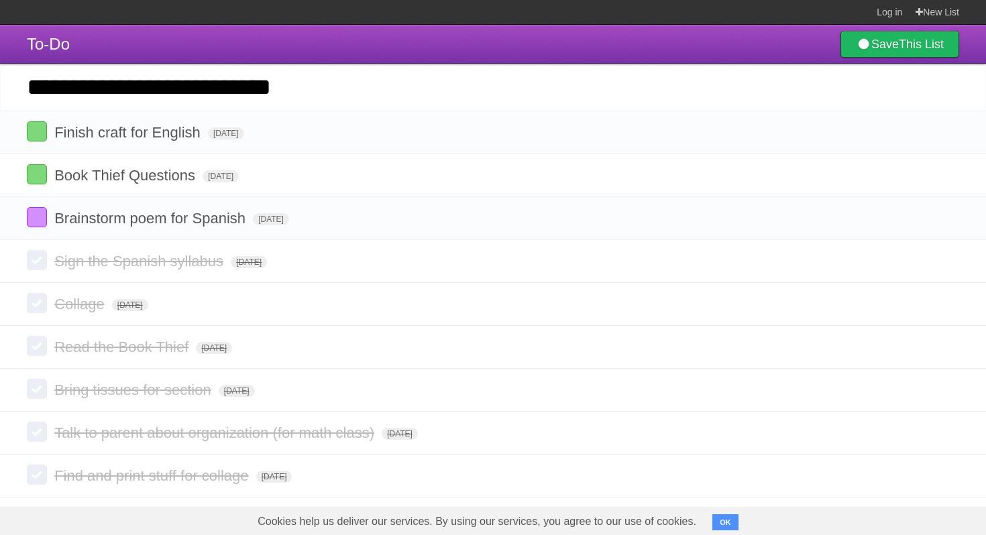 The image size is (986, 535). I want to click on span: Sign the Spanish syllabus, so click(140, 261).